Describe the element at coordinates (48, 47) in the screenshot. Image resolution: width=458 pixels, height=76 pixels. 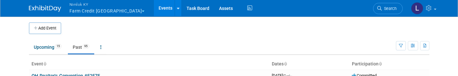
I see `a: Upcoming15` at that location.